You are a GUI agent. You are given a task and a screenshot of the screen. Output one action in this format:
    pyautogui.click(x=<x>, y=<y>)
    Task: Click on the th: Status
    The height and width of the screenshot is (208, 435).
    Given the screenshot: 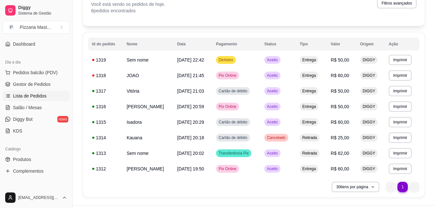 What is the action you would take?
    pyautogui.click(x=278, y=44)
    